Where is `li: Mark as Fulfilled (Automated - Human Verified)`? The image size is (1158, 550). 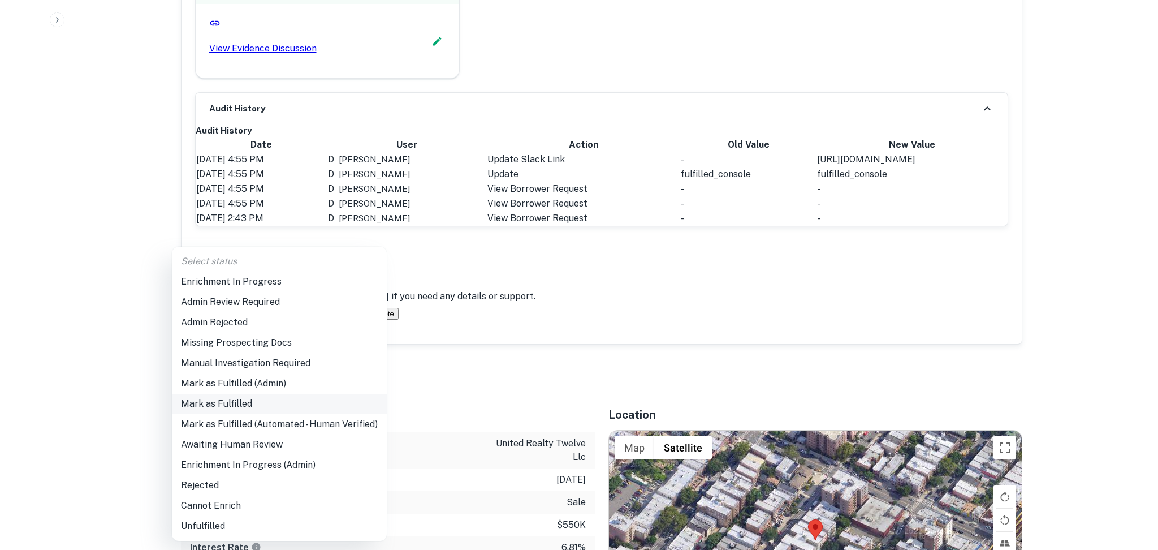
li: Mark as Fulfilled (Automated - Human Verified) is located at coordinates (279, 424).